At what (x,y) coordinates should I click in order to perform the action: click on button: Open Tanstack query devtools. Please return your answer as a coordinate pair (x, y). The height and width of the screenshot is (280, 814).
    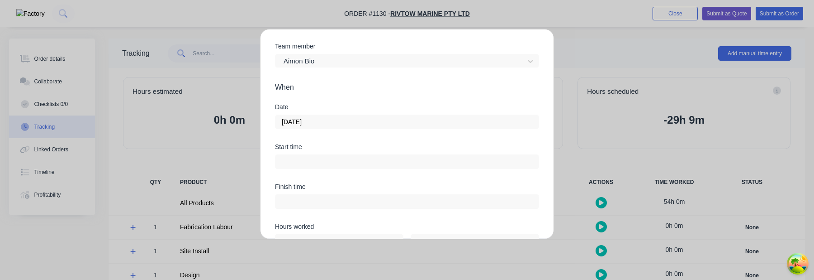
    Looking at the image, I should click on (798, 263).